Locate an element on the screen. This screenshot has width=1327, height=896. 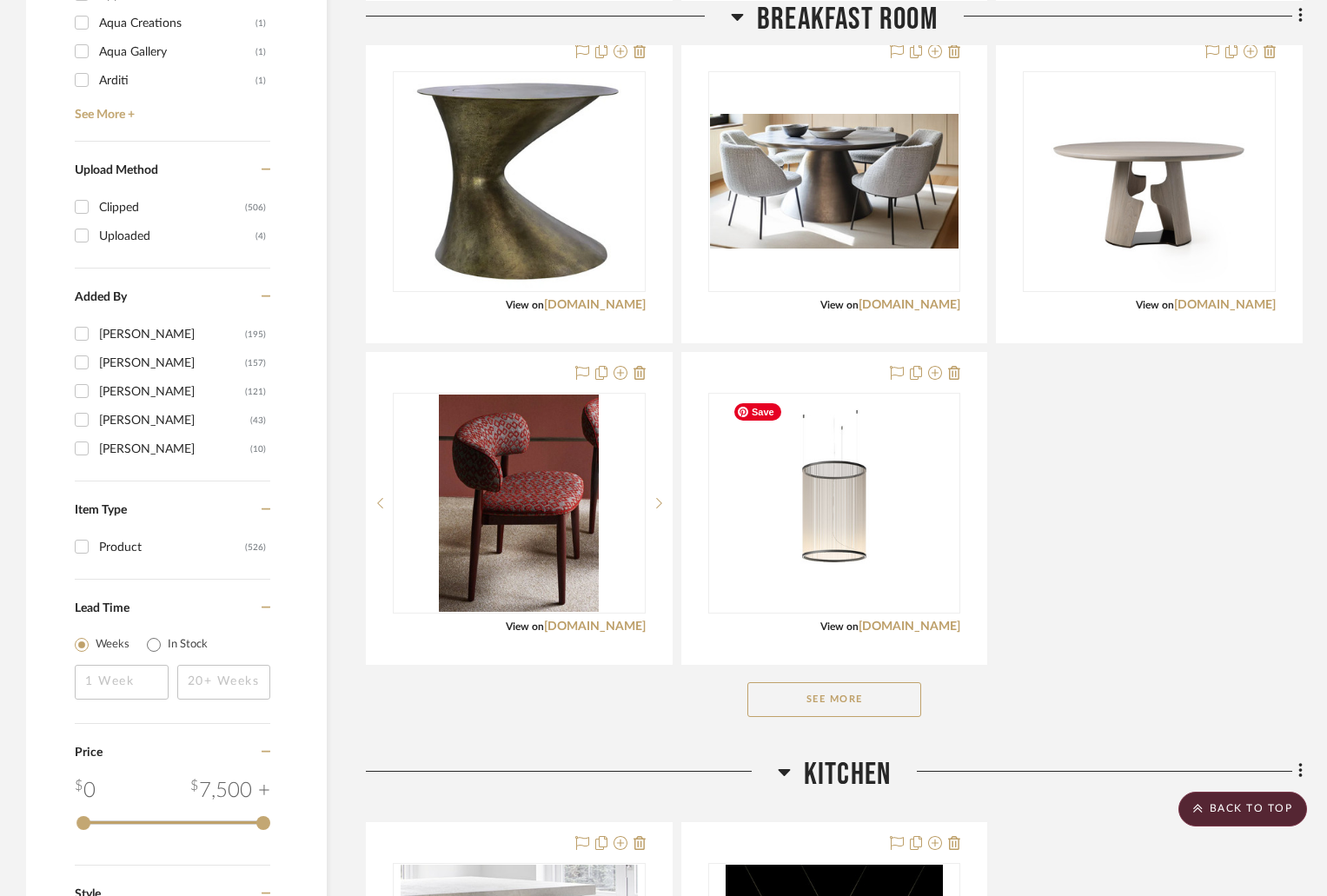
span: Save is located at coordinates (758, 412).